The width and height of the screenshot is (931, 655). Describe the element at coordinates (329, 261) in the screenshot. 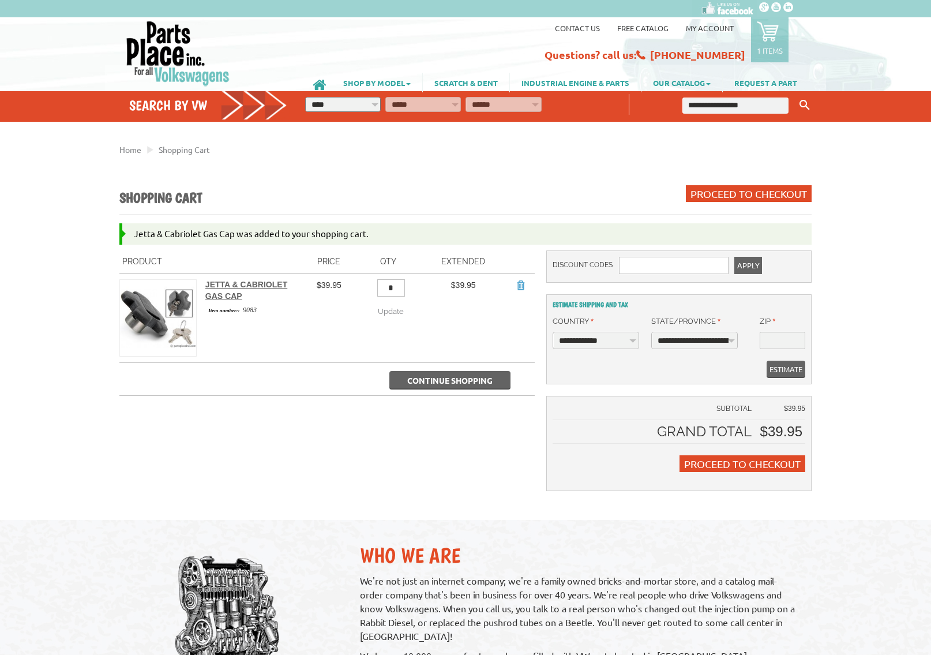

I see `span: Price` at that location.